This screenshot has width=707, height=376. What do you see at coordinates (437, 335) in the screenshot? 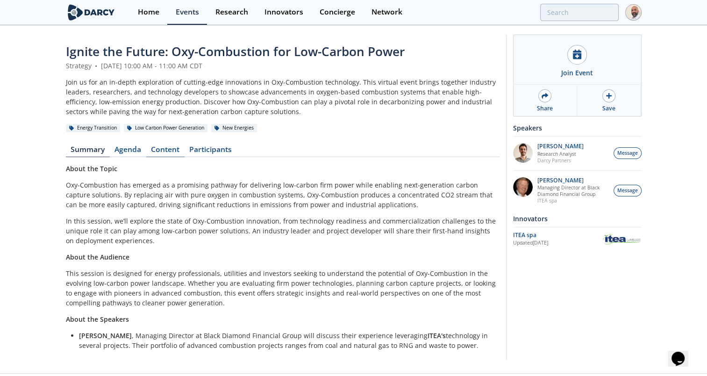
I see `strong: ITEA's` at bounding box center [437, 335].